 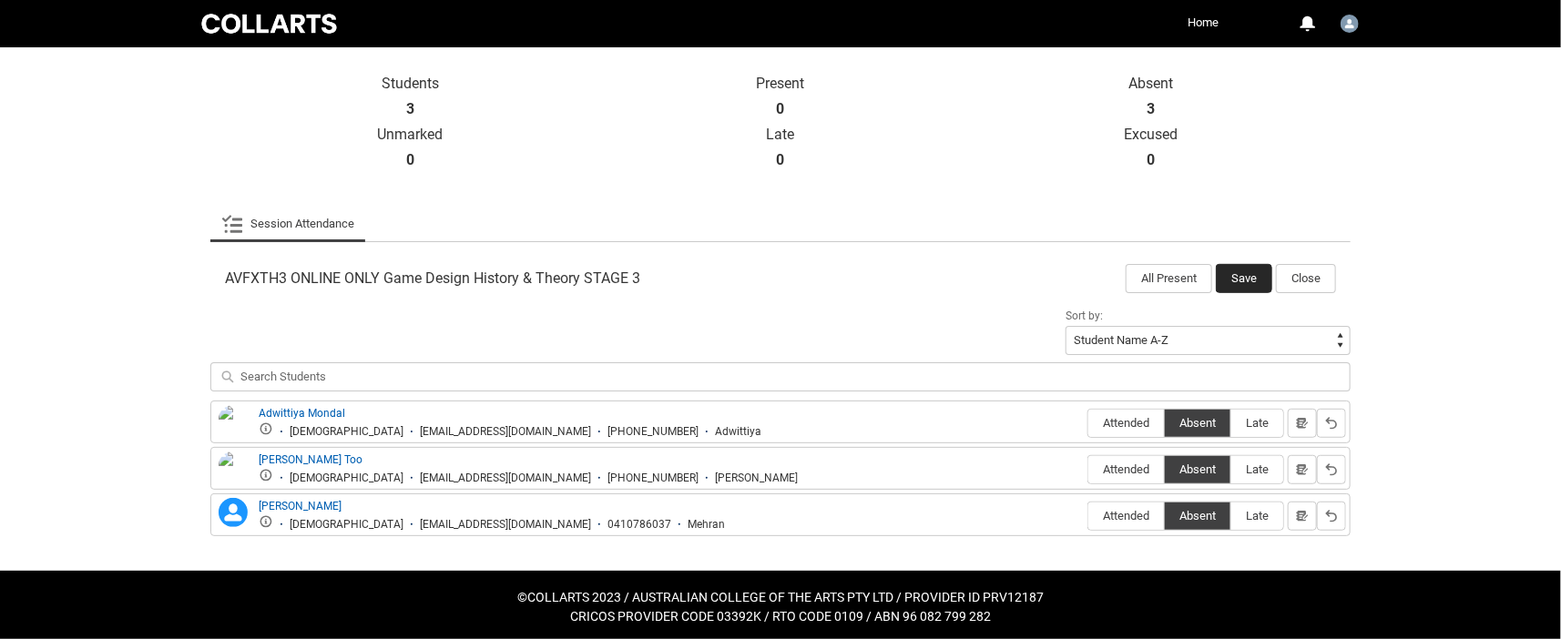 I want to click on img: Adwittiya Mondal, so click(x=233, y=425).